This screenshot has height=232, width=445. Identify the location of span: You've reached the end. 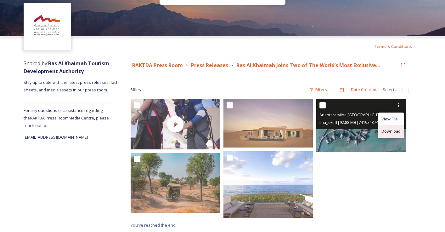
(153, 225).